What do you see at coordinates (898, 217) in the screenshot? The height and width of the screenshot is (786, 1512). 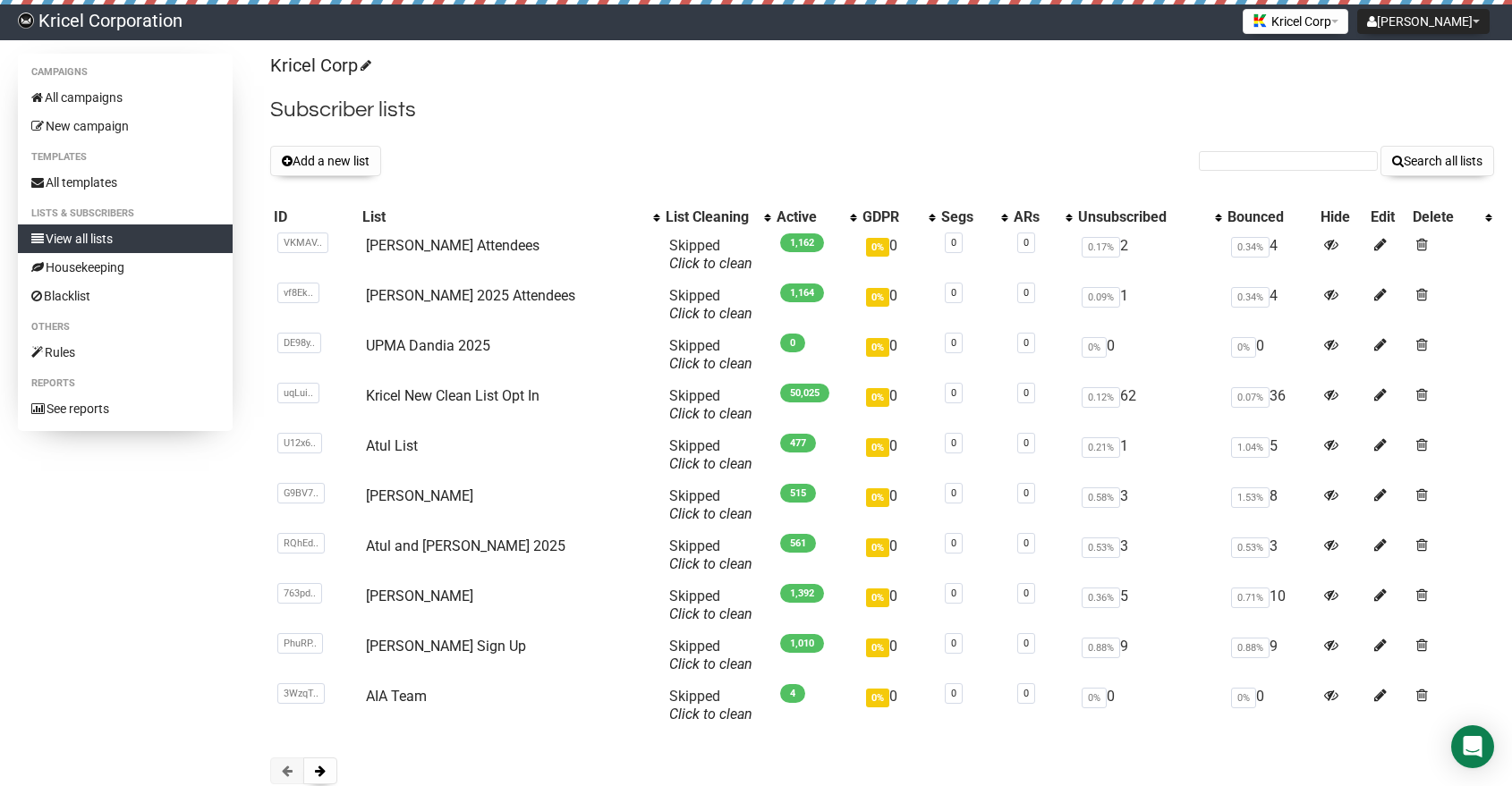 I see `th: GDPR: No sort applied, activate to apply an ascending sort` at bounding box center [898, 217].